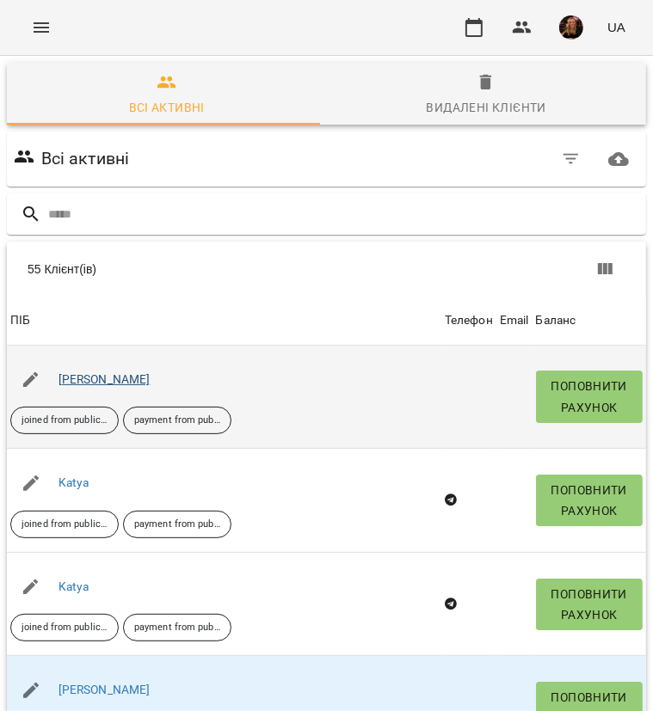 This screenshot has width=653, height=711. I want to click on div: Email, so click(514, 321).